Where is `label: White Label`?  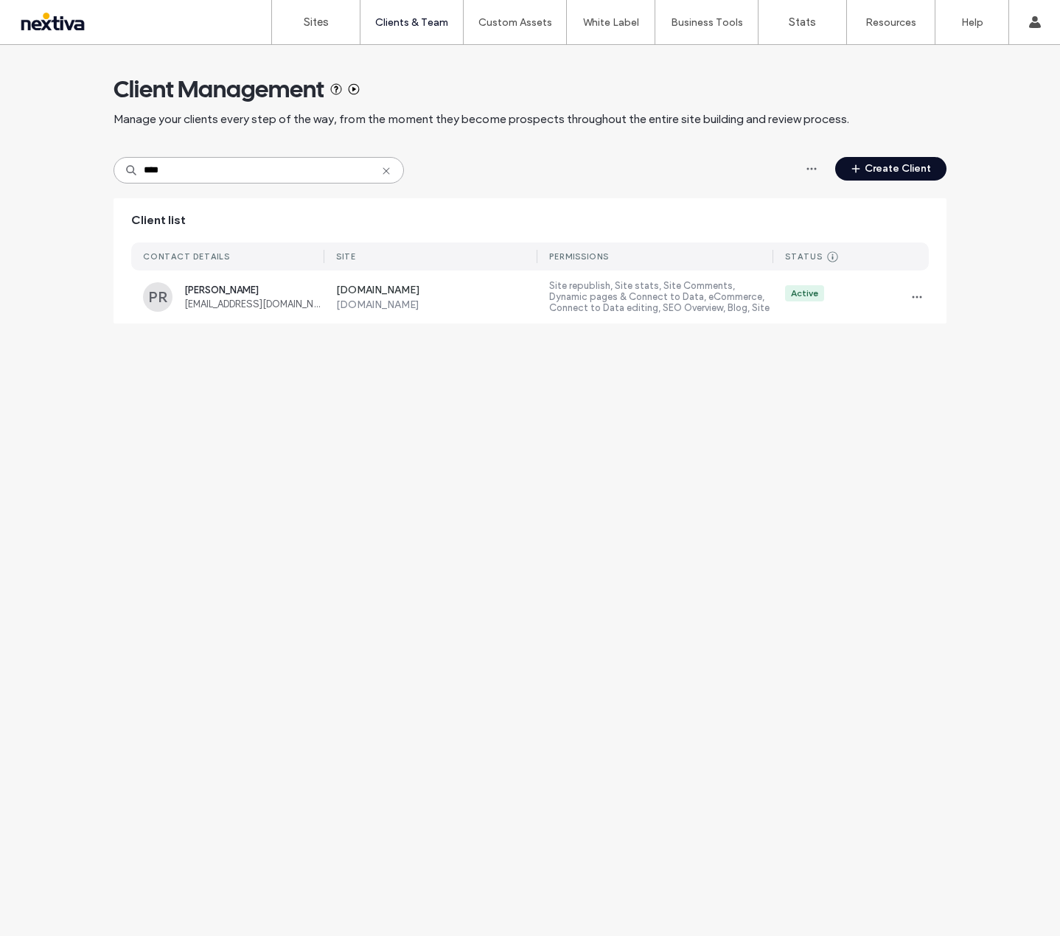 label: White Label is located at coordinates (611, 22).